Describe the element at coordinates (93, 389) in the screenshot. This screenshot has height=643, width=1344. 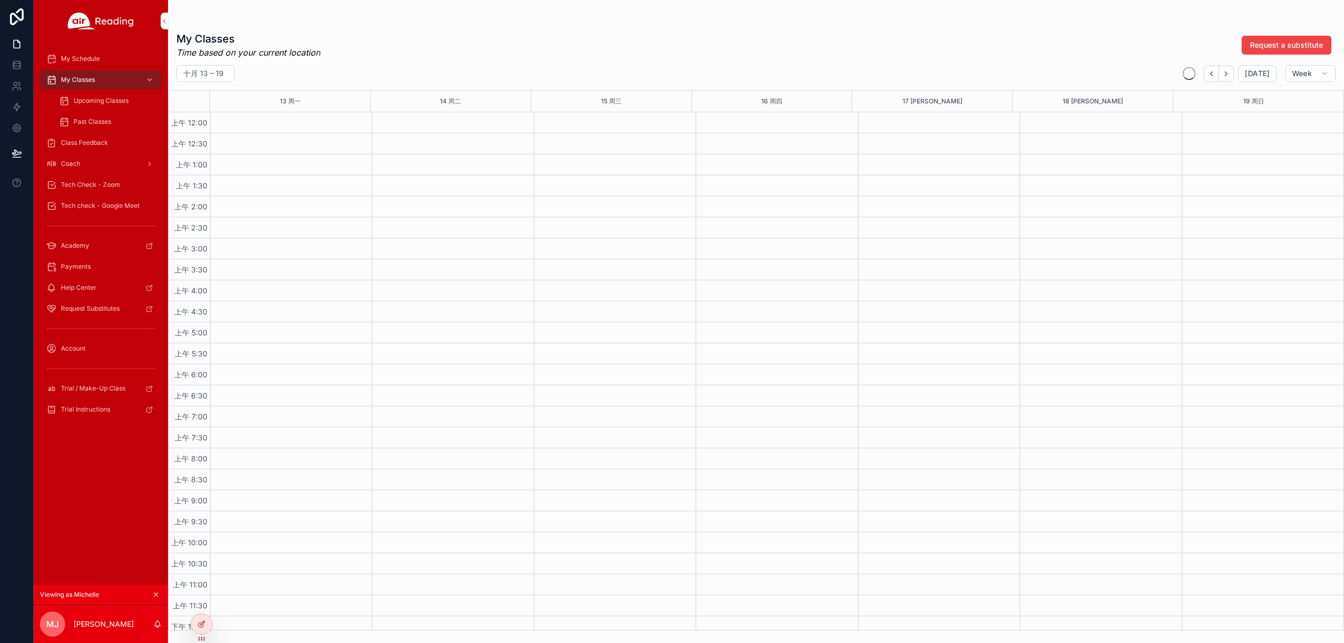
I see `span: Trial / Make-Up Class` at that location.